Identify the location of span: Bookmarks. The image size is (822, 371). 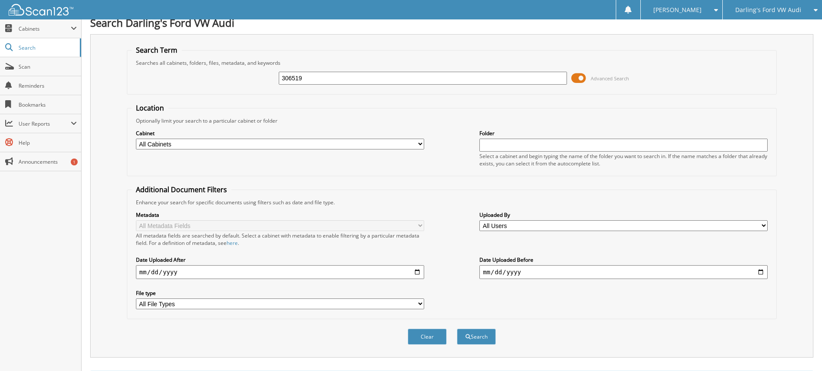
(47, 104).